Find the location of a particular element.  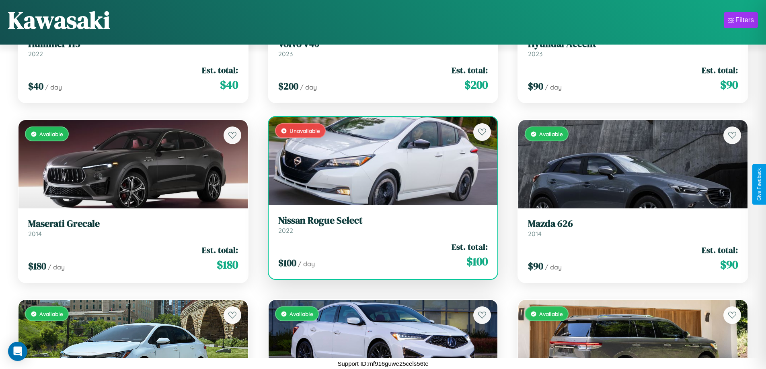

a: Nissan Rogue Select2022 is located at coordinates (383, 225).